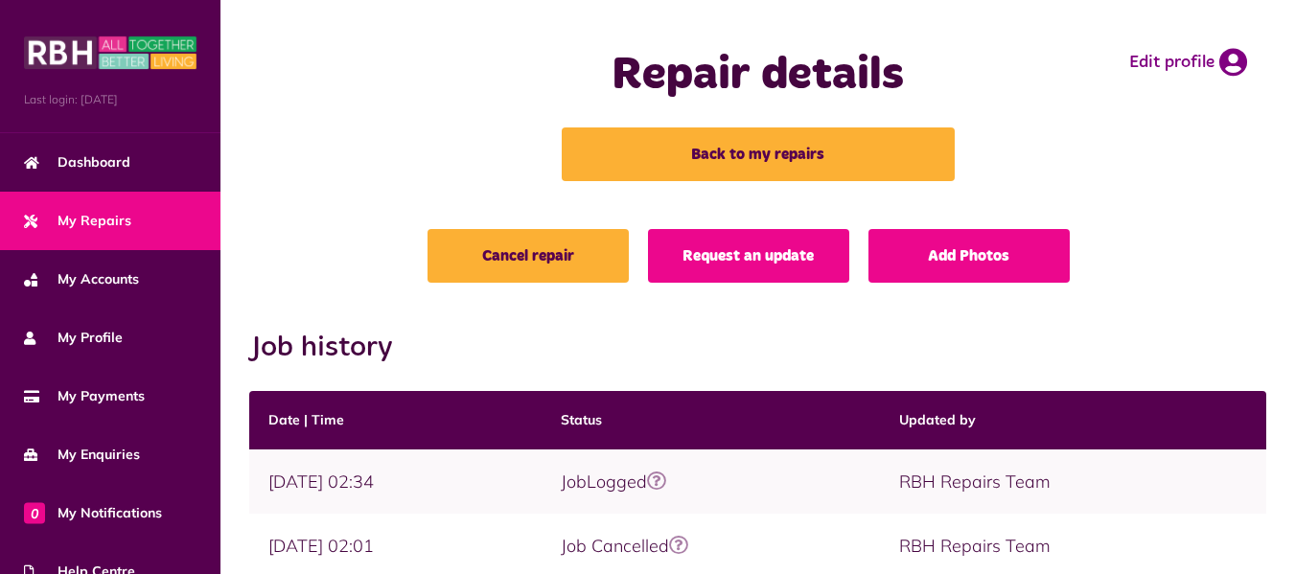 The image size is (1295, 574). Describe the element at coordinates (528, 256) in the screenshot. I see `a: Cancel repair` at that location.